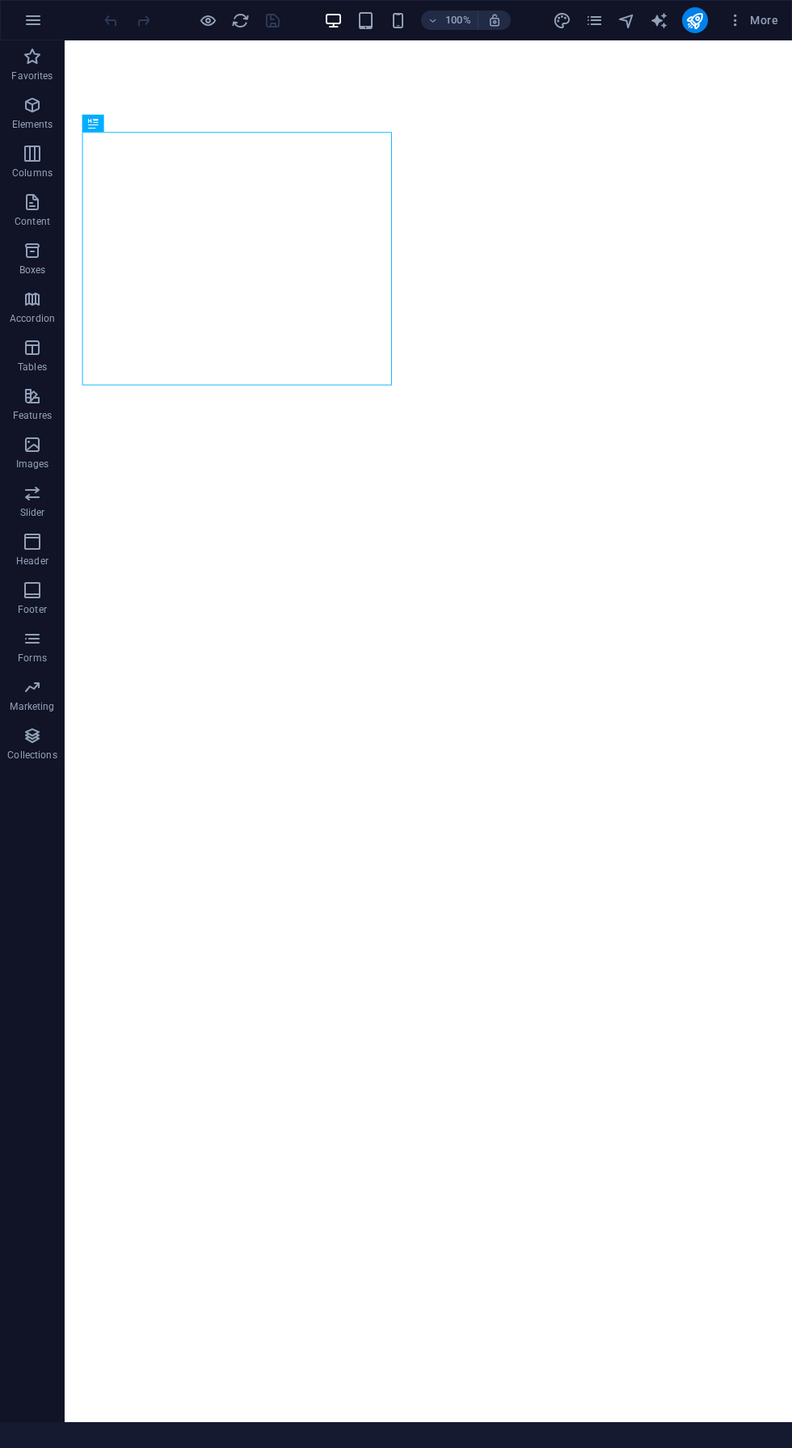 The height and width of the screenshot is (1448, 792). I want to click on p: Header, so click(32, 561).